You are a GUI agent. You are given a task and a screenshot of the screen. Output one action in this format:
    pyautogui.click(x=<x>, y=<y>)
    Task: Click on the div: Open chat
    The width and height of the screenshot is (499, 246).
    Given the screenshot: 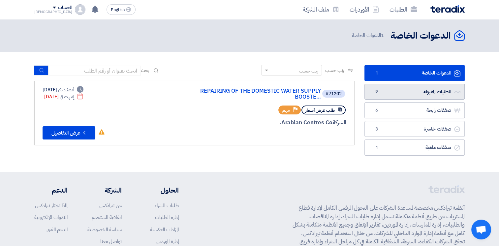 What is the action you would take?
    pyautogui.click(x=481, y=229)
    